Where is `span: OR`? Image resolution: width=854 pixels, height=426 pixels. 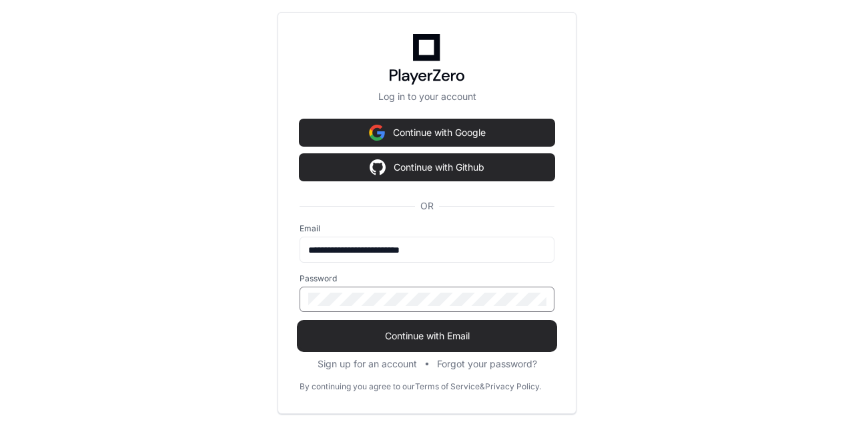 span: OR is located at coordinates (427, 206).